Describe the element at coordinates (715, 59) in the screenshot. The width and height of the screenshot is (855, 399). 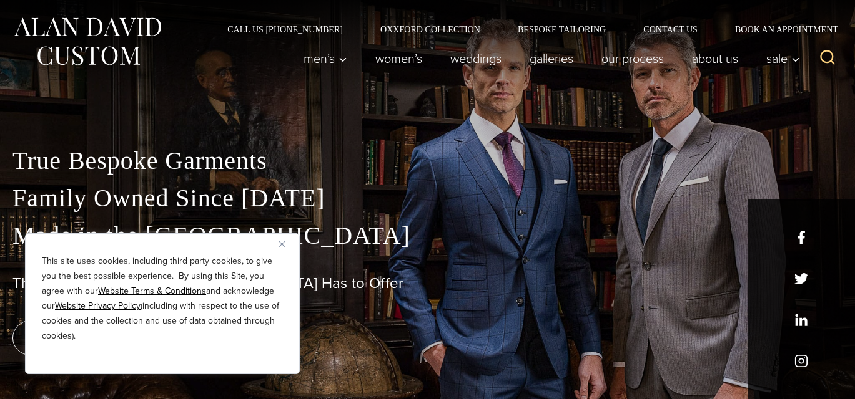
I see `a: About Us` at that location.